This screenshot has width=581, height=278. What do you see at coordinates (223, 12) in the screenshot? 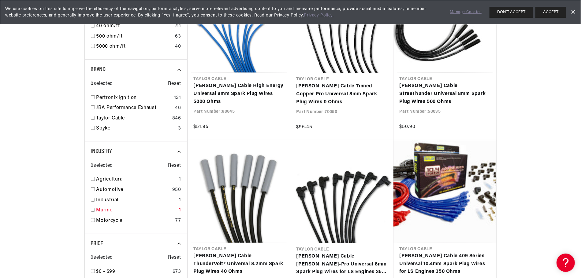
I see `span: We use cookies on this site to improve the efficiency of the navigation, perform analytics, serve...` at bounding box center [223, 12].